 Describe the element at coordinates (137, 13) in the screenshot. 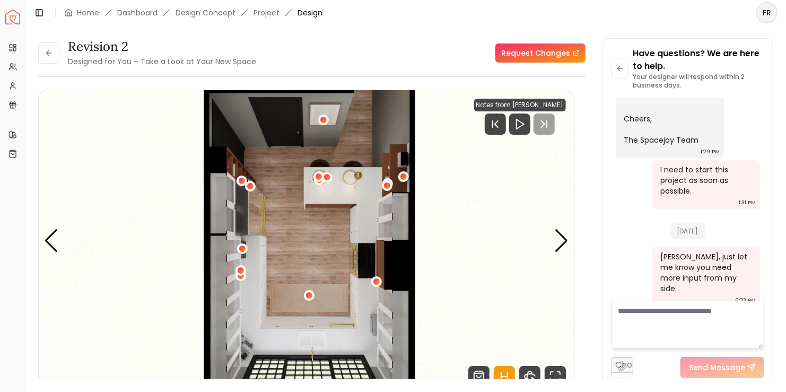

I see `a: Dashboard` at that location.